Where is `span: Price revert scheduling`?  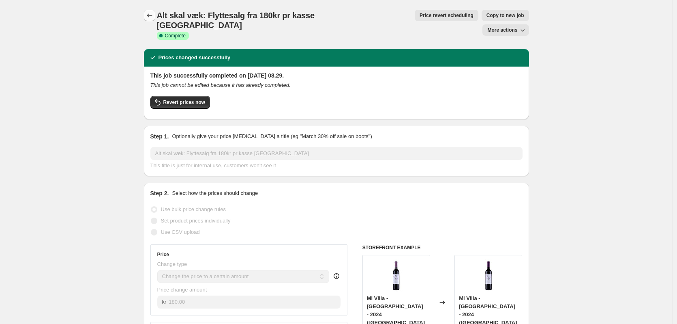 span: Price revert scheduling is located at coordinates (446, 15).